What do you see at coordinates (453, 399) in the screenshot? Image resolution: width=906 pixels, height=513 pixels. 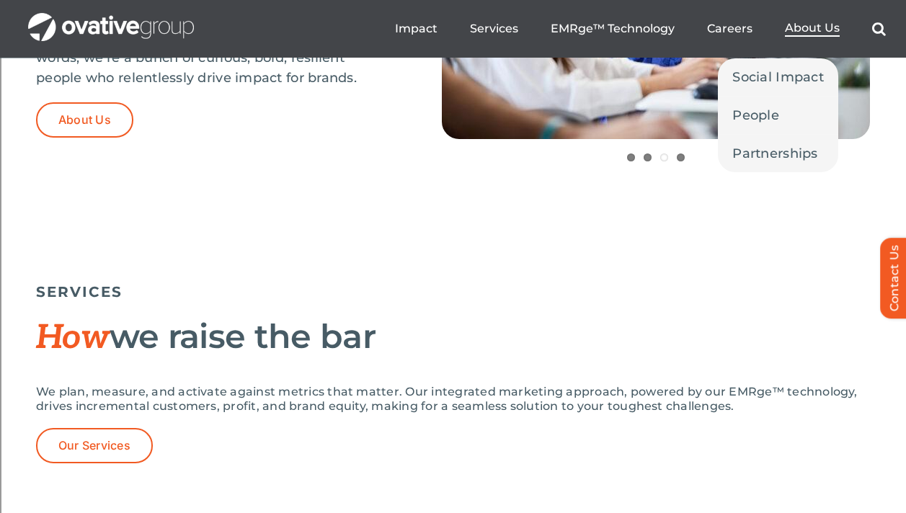 I see `p: We plan, measure, and activate against metrics that matter. Our integrated marketing approach, po...` at bounding box center [453, 399].